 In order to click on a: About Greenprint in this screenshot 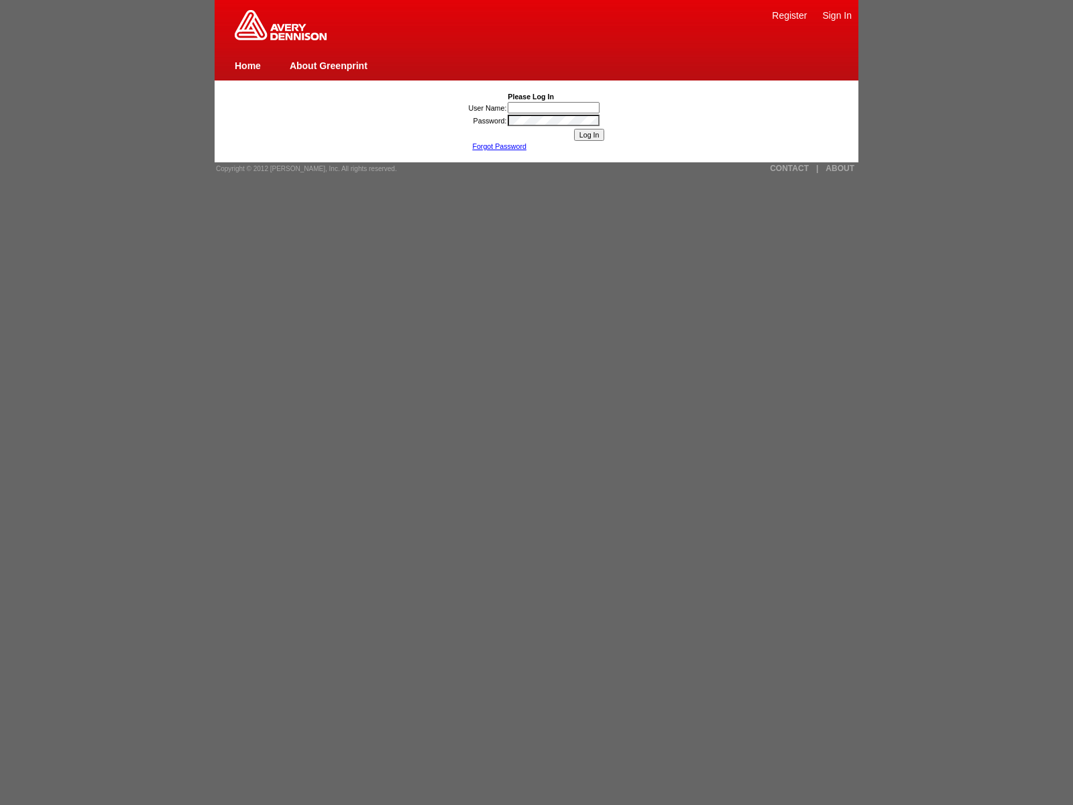, I will do `click(329, 66)`.